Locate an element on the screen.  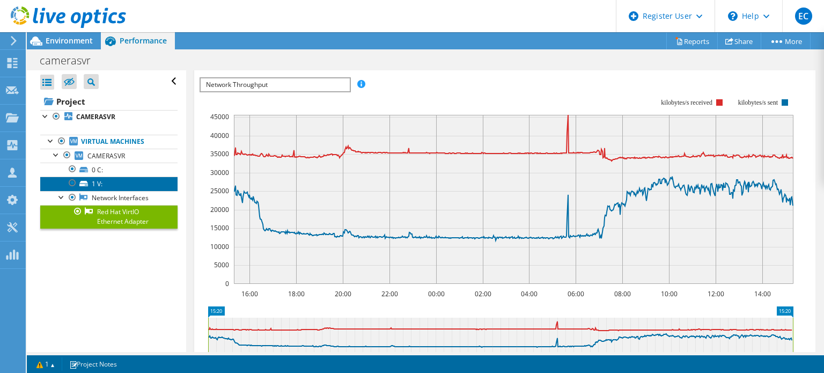
text: 20000 is located at coordinates (219, 209).